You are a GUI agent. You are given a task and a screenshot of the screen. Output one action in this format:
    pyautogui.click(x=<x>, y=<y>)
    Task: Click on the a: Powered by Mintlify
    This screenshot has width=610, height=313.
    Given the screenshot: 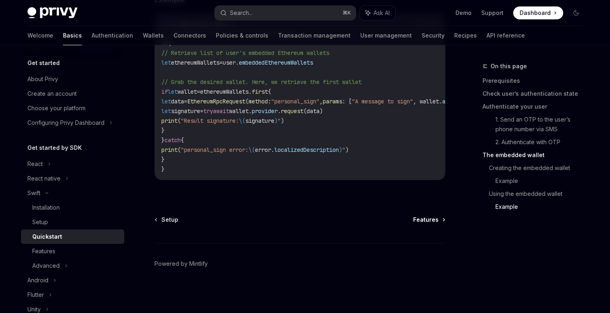 What is the action you would take?
    pyautogui.click(x=181, y=264)
    